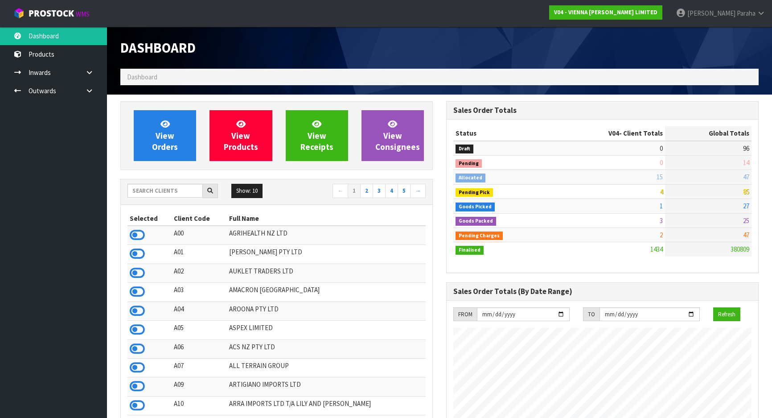 The image size is (772, 418). What do you see at coordinates (149, 218) in the screenshot?
I see `th: Selected` at bounding box center [149, 218].